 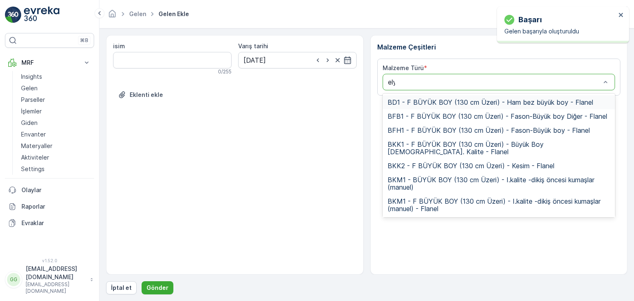 What do you see at coordinates (49, 223) in the screenshot?
I see `a: Evraklar` at bounding box center [49, 223].